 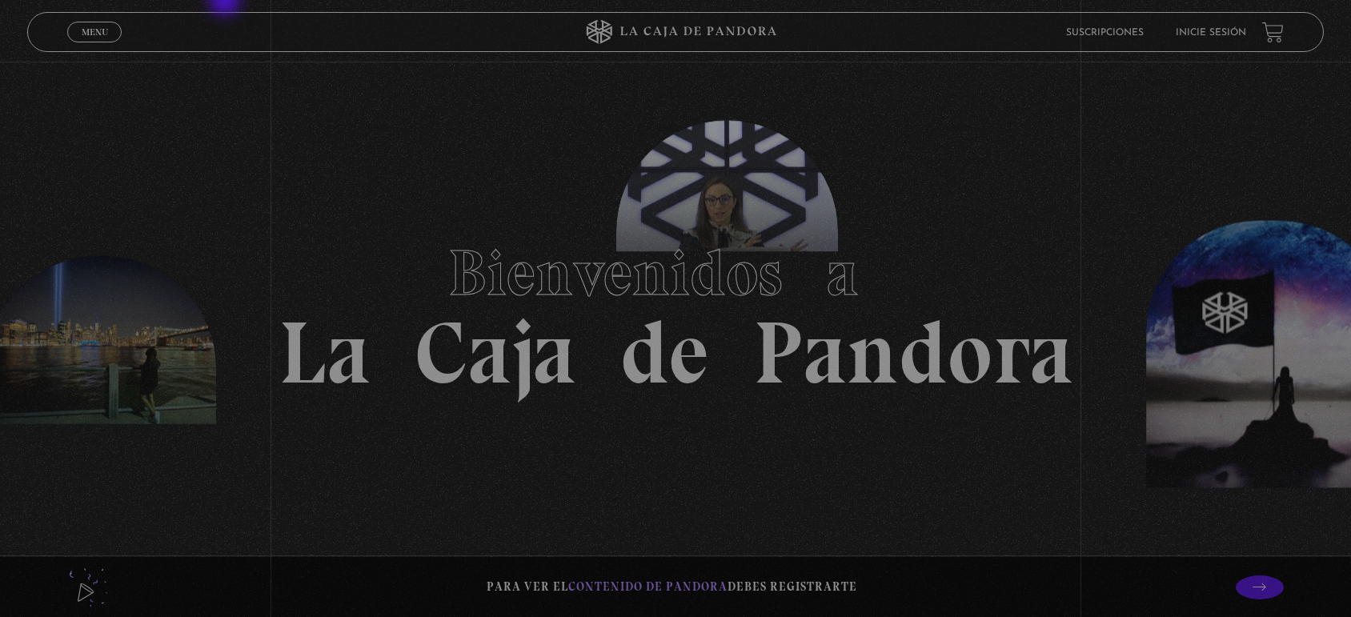 I want to click on span: contenido de Pandora, so click(x=647, y=587).